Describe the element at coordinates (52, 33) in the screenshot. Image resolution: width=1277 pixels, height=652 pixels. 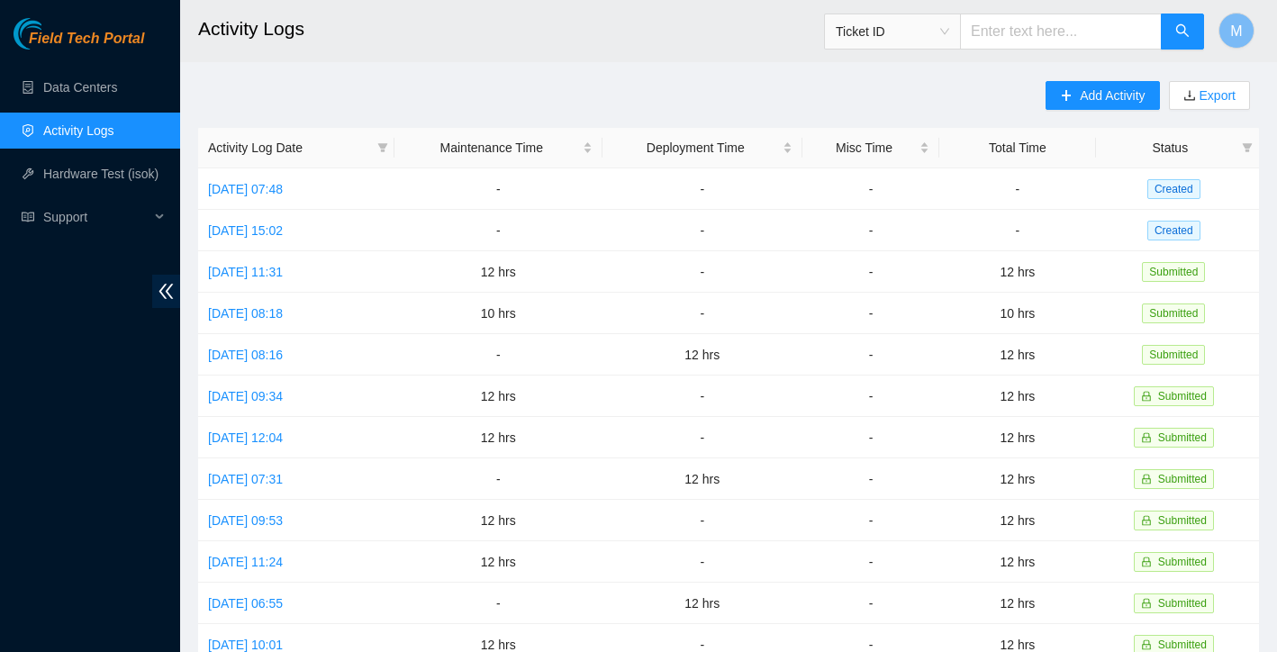
I see `img: Akamai Technologies` at that location.